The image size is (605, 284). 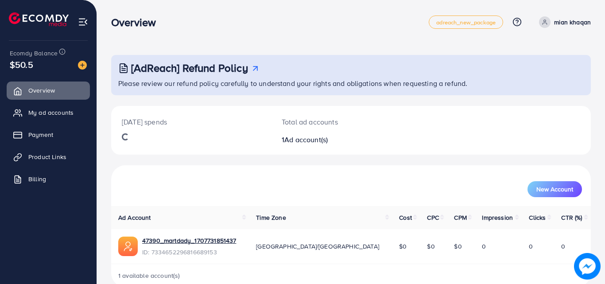 What do you see at coordinates (48, 135) in the screenshot?
I see `a: Payment` at bounding box center [48, 135].